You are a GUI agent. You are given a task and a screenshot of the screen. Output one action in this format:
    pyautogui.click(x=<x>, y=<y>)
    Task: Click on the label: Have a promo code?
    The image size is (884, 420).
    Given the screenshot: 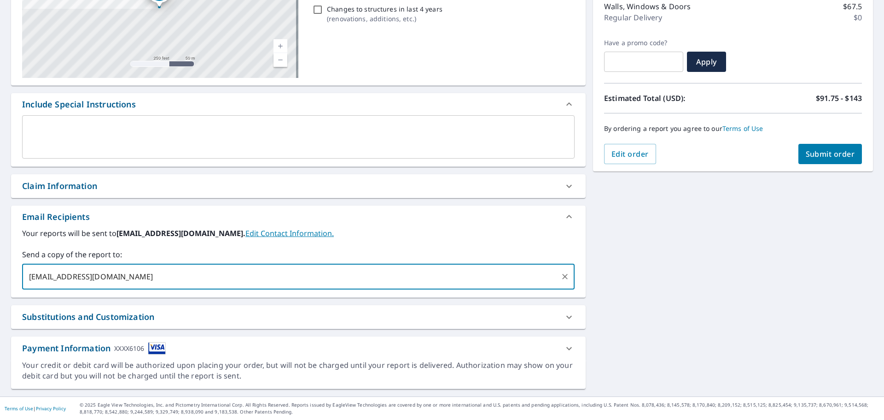 What is the action you would take?
    pyautogui.click(x=644, y=43)
    